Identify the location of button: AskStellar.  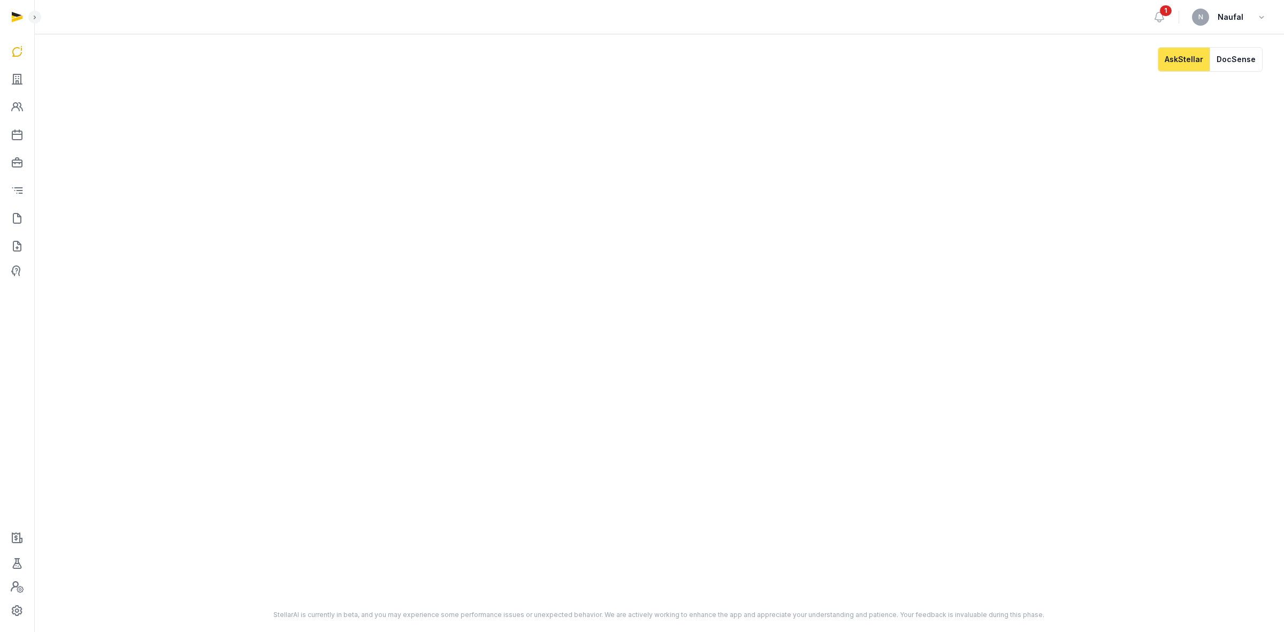
(1183, 59).